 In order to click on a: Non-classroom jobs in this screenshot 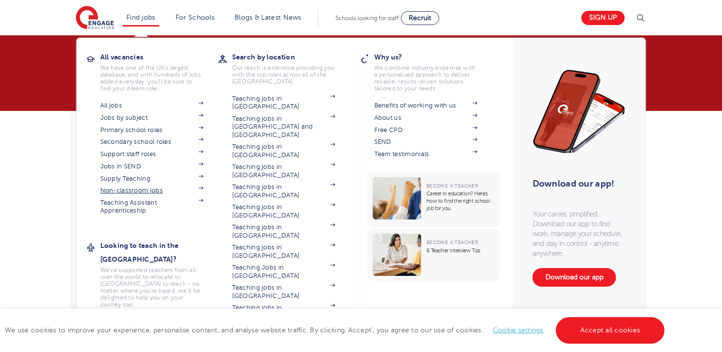, I will do `click(152, 191)`.